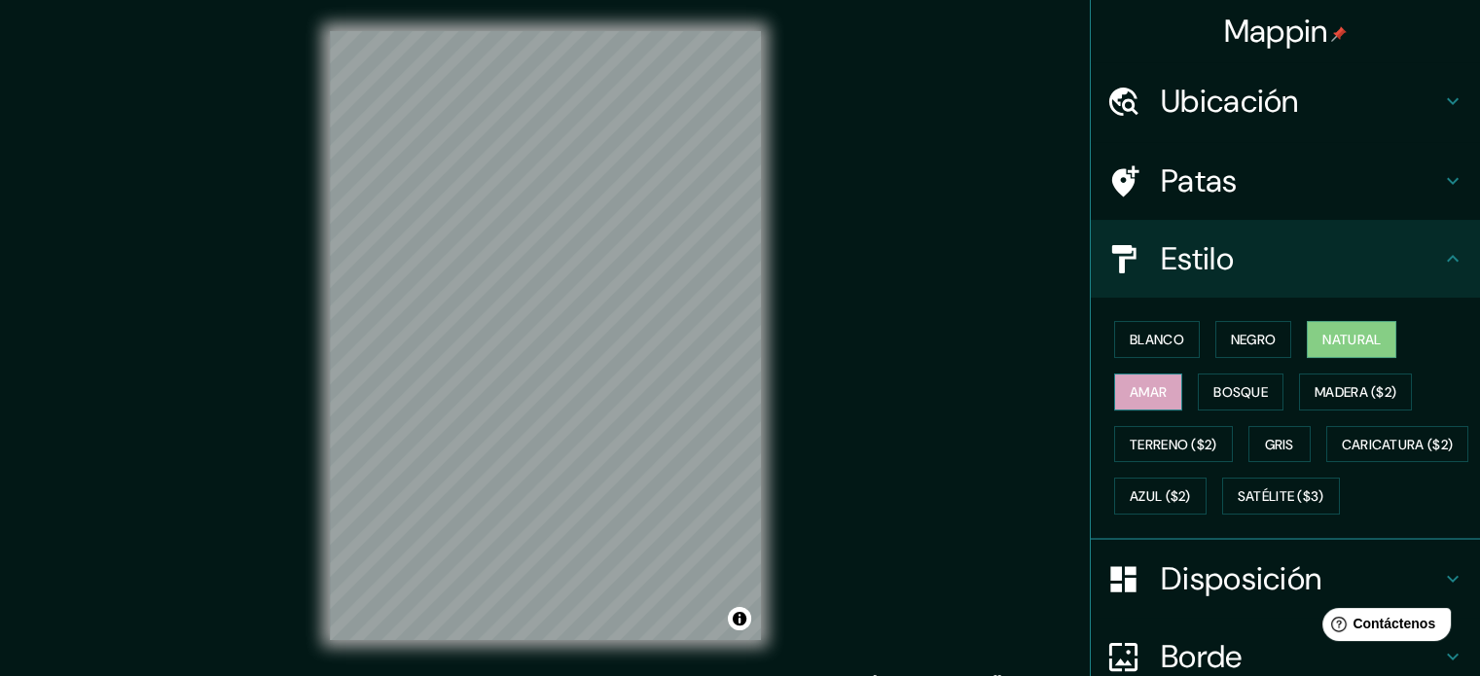 Image resolution: width=1480 pixels, height=676 pixels. I want to click on button: Satélite ($3), so click(1281, 496).